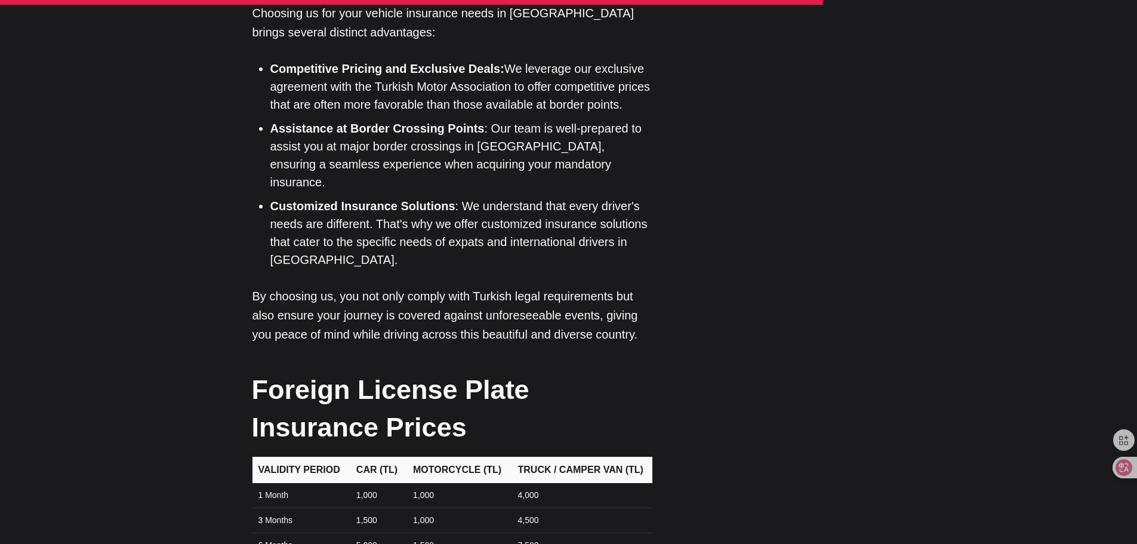  What do you see at coordinates (363, 206) in the screenshot?
I see `strong: Customized Insurance Solutions` at bounding box center [363, 206].